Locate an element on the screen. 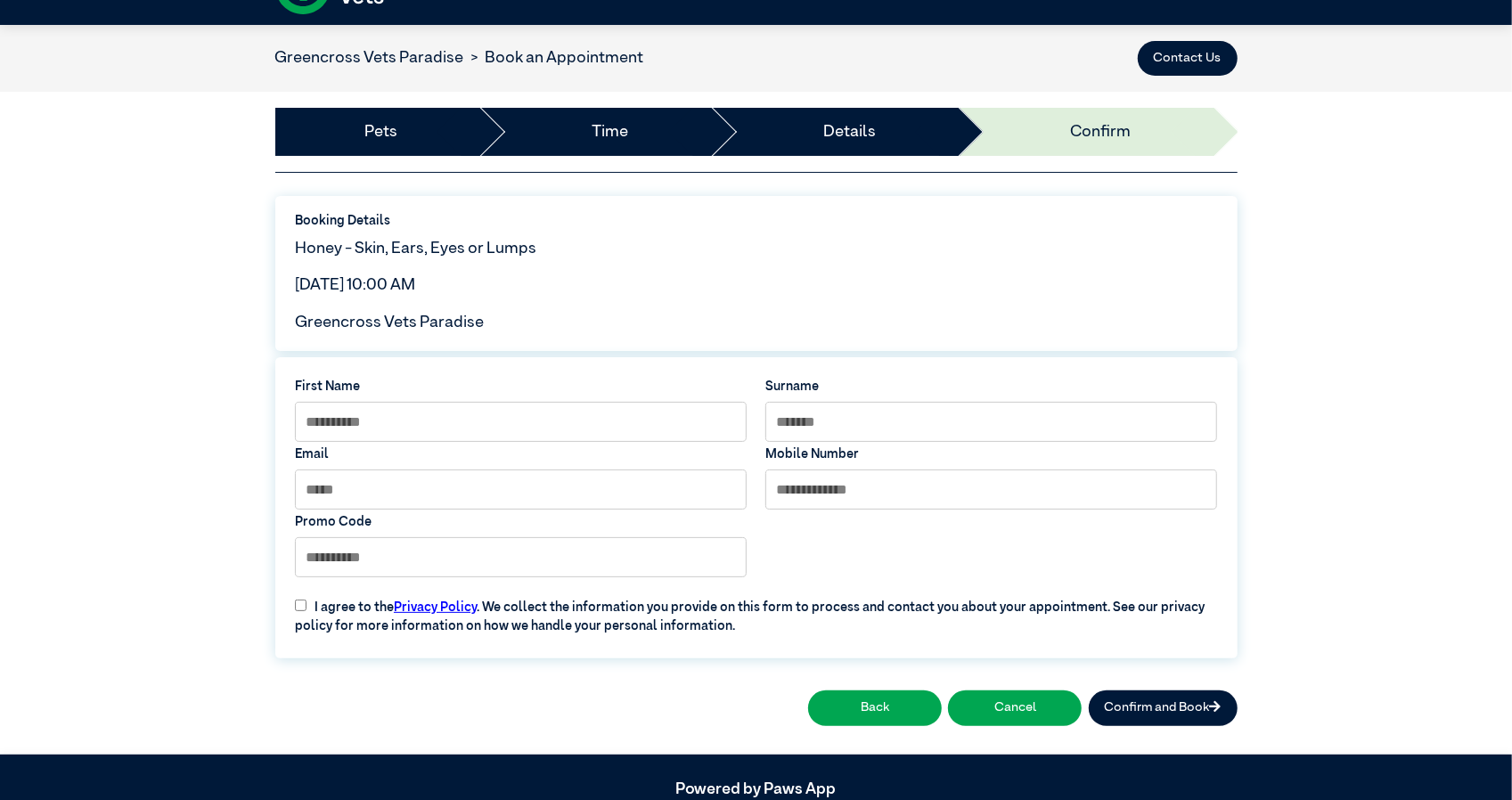 The image size is (1512, 800). button: Back is located at coordinates (875, 708).